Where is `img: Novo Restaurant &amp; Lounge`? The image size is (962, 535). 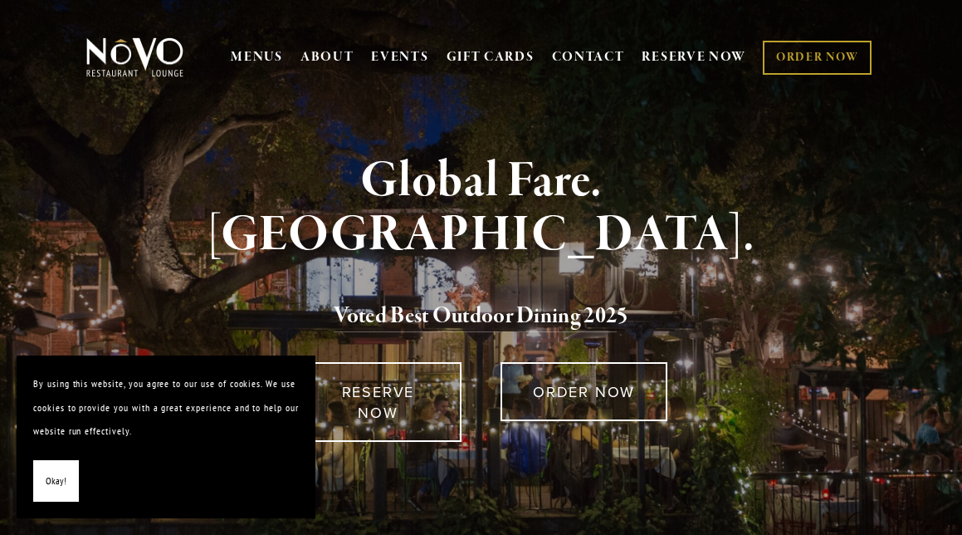
img: Novo Restaurant &amp; Lounge is located at coordinates (134, 57).